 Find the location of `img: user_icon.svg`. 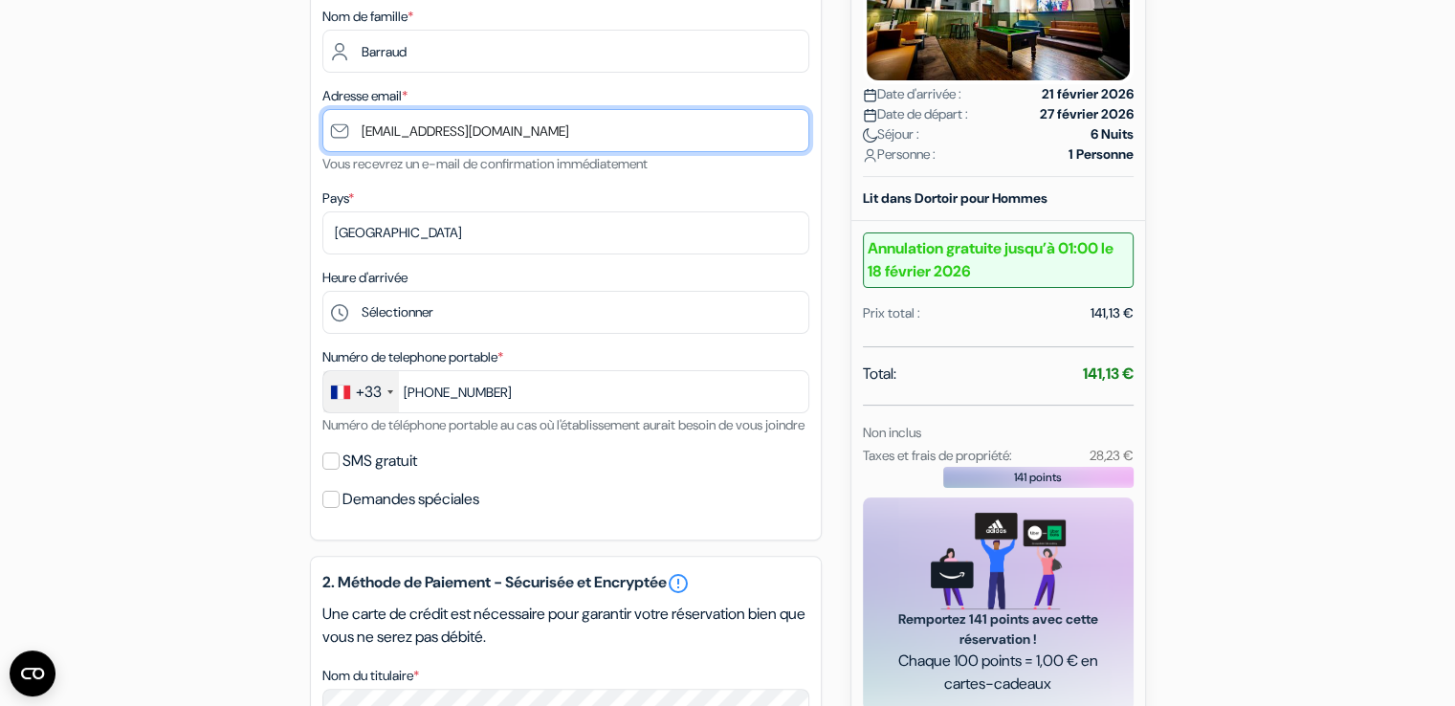

img: user_icon.svg is located at coordinates (870, 155).